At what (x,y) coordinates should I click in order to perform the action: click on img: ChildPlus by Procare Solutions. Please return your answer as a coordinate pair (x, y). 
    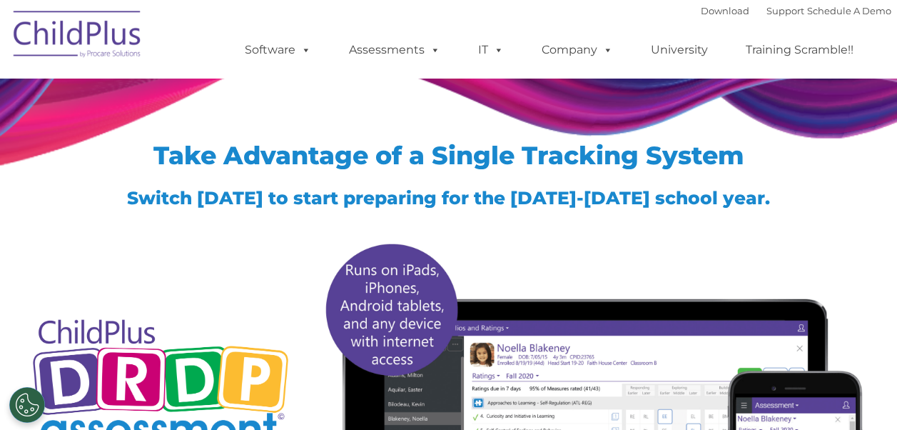
    Looking at the image, I should click on (78, 36).